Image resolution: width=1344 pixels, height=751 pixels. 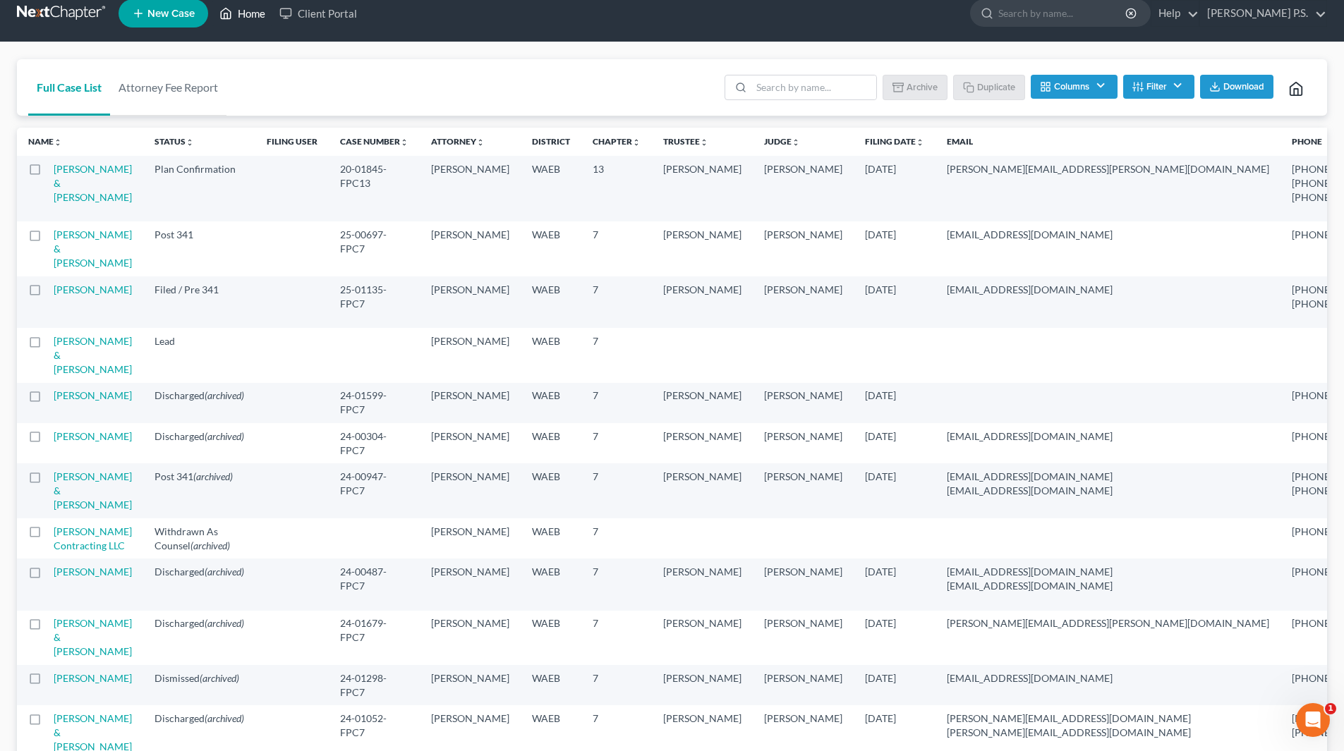 What do you see at coordinates (782, 141) in the screenshot?
I see `a: Judgeunfold_more` at bounding box center [782, 141].